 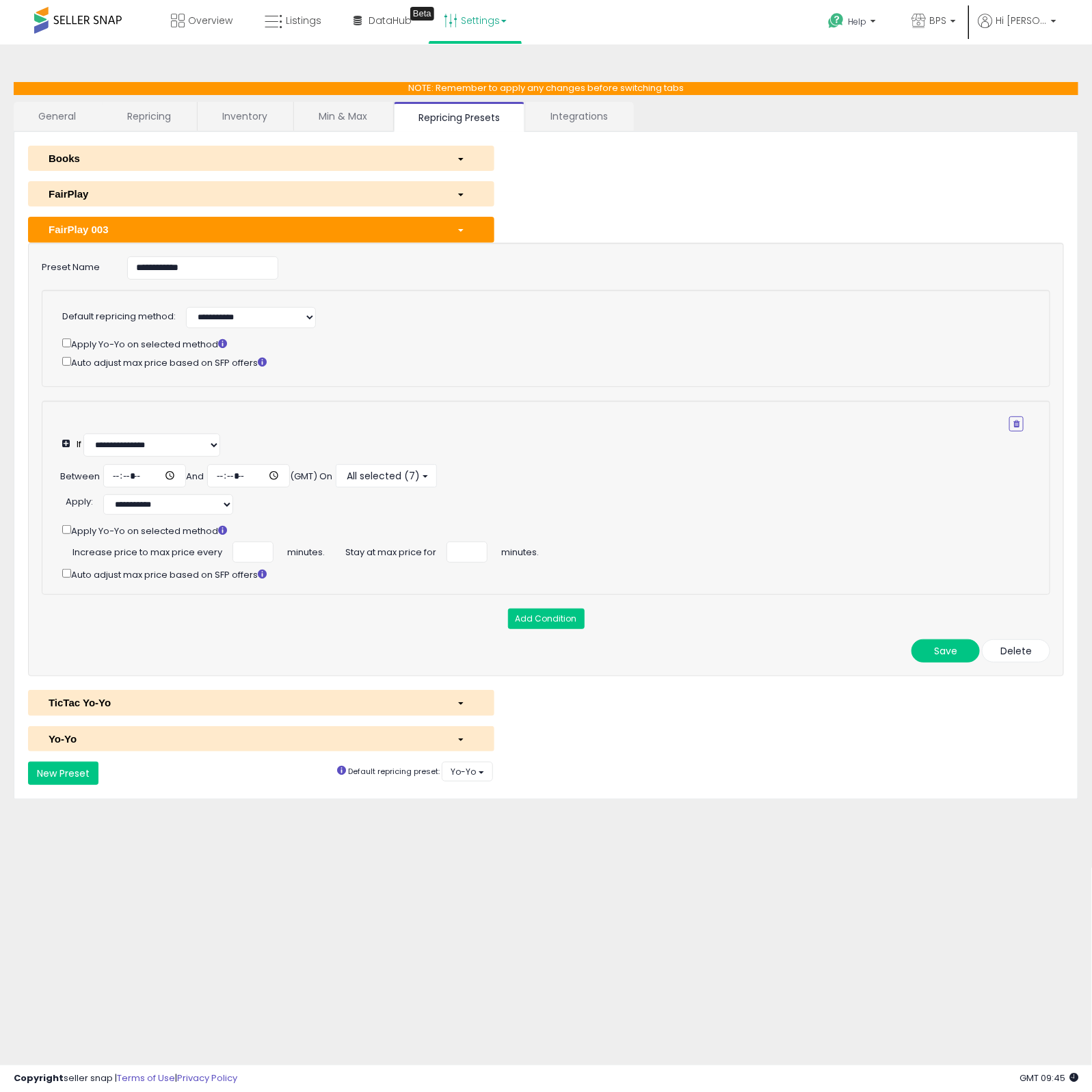 What do you see at coordinates (463, 771) in the screenshot?
I see `span: Yo-Yo` at bounding box center [463, 771].